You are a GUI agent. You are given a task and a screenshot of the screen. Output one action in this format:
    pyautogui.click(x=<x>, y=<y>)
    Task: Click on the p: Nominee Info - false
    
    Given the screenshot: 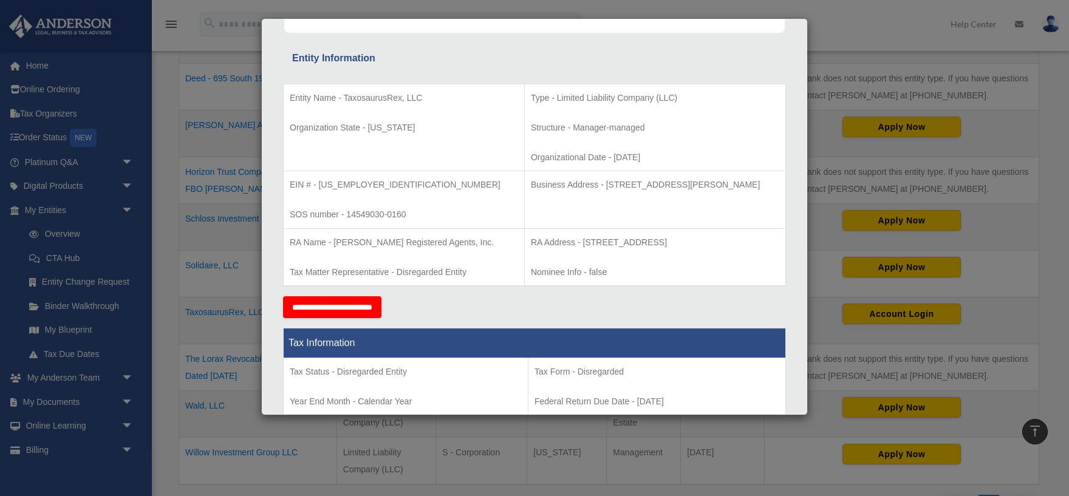 What is the action you would take?
    pyautogui.click(x=655, y=272)
    